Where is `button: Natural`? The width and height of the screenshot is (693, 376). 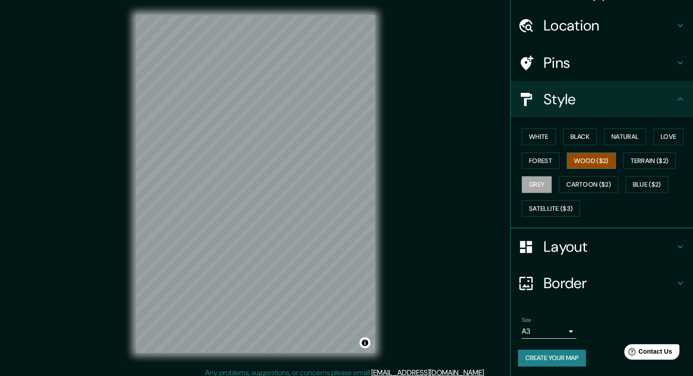
button: Natural is located at coordinates (625, 137).